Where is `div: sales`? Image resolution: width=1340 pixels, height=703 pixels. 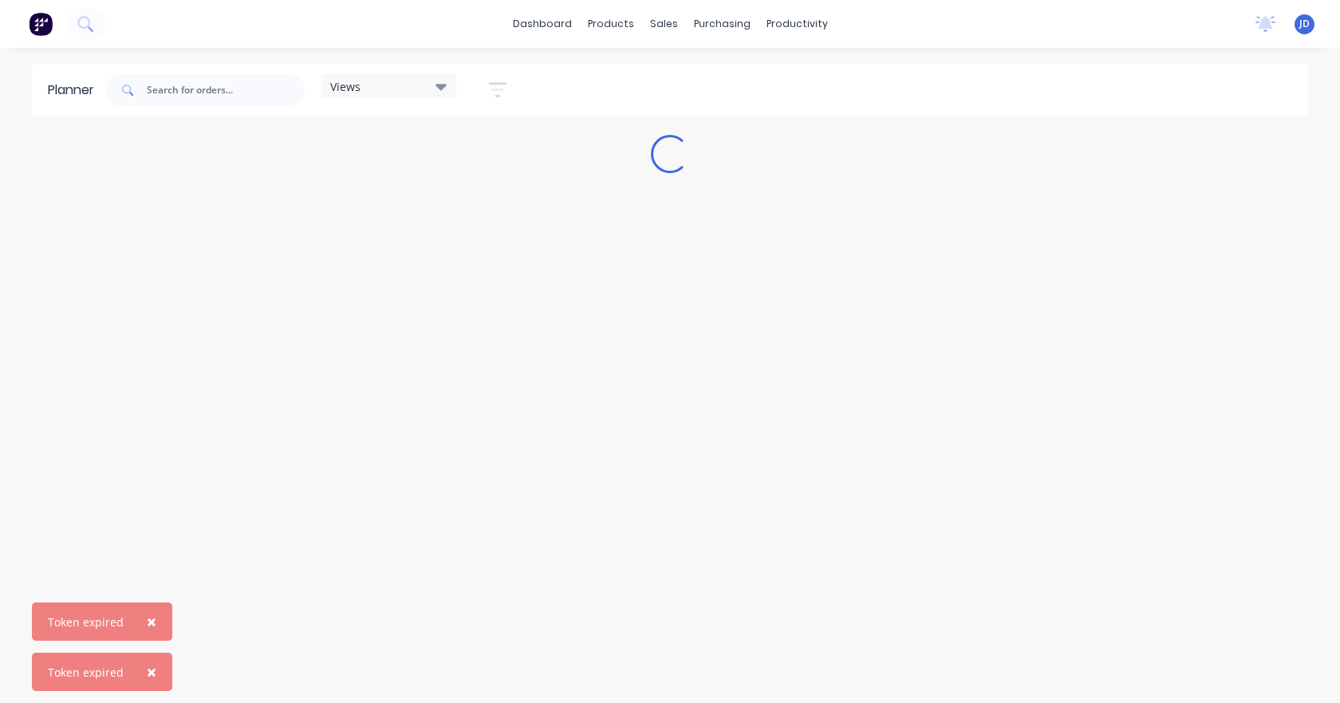
div: sales is located at coordinates (664, 24).